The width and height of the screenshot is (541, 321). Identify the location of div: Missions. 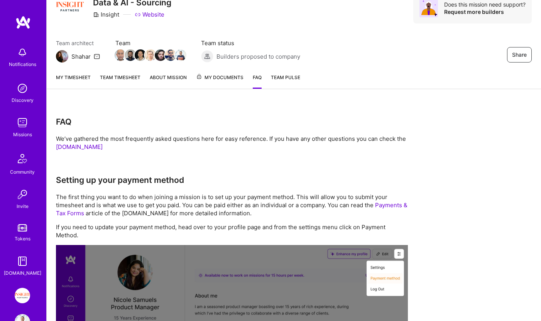
(22, 134).